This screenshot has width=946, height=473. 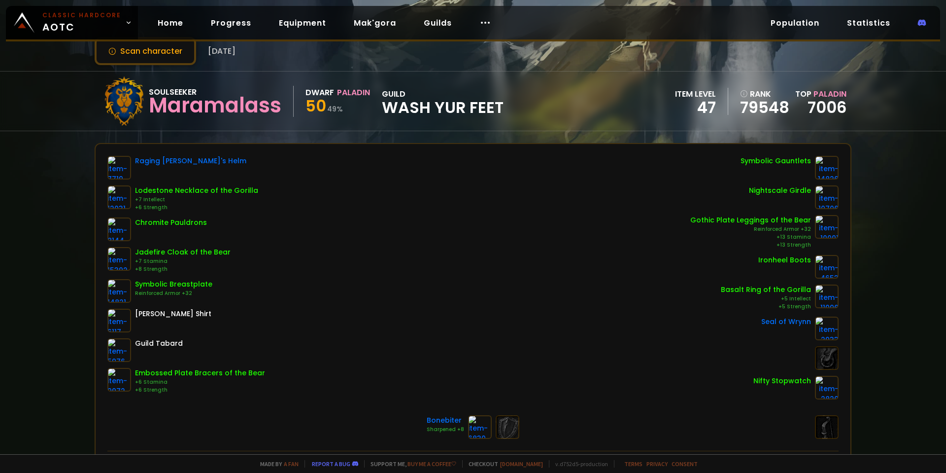 I want to click on a: Equipment, so click(x=303, y=23).